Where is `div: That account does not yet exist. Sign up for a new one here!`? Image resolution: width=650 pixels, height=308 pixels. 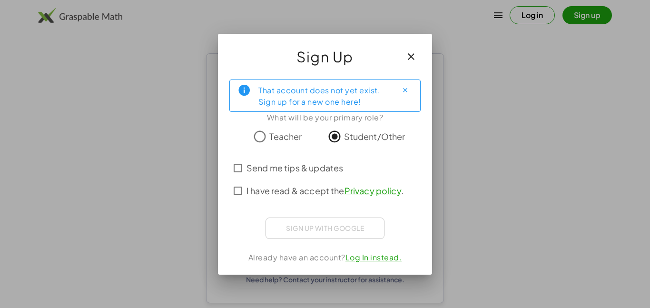
div: That account does not yet exist. Sign up for a new one here! is located at coordinates (324, 96).